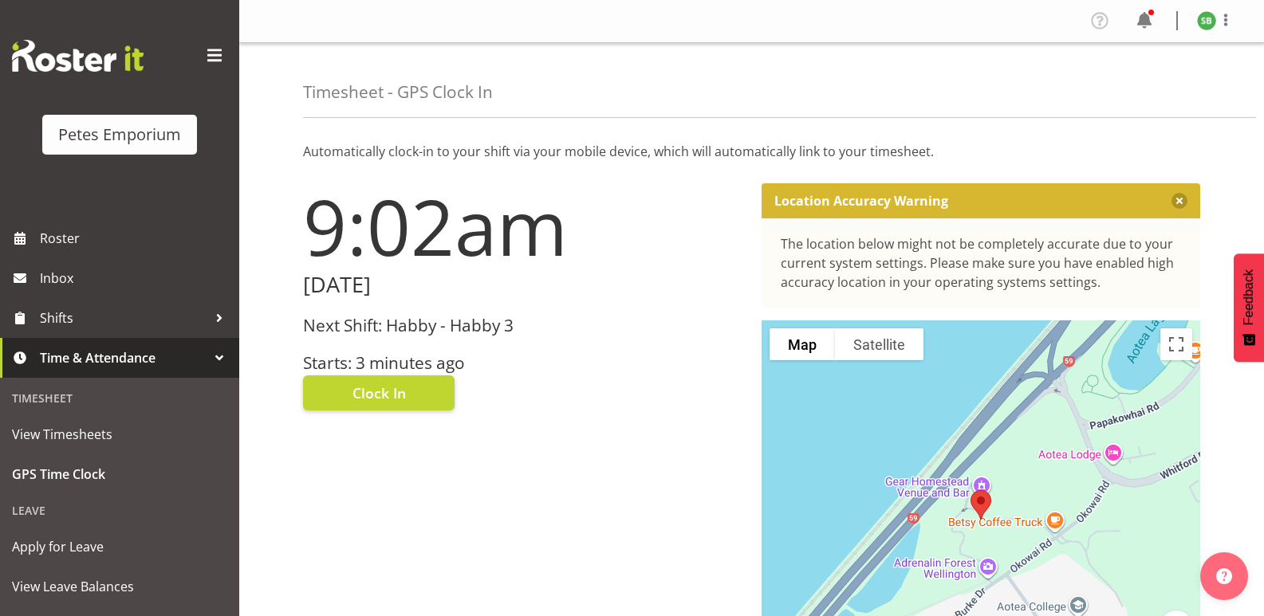  Describe the element at coordinates (522, 226) in the screenshot. I see `h1: 9:02am` at that location.